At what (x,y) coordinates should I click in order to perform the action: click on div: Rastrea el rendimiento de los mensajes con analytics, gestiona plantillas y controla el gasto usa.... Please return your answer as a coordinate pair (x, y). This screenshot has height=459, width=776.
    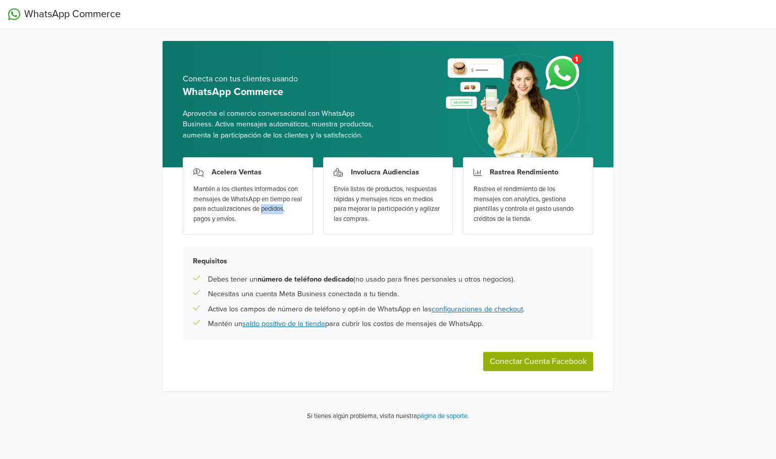
    Looking at the image, I should click on (528, 204).